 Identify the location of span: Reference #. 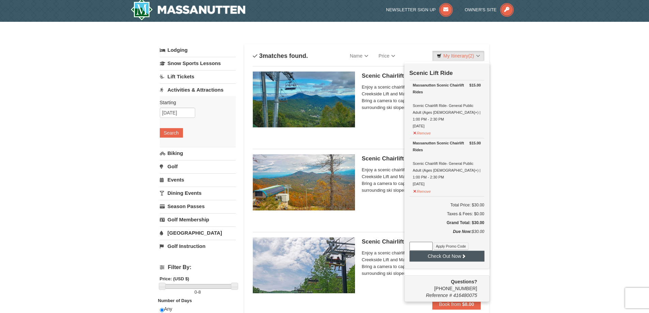
(439, 295).